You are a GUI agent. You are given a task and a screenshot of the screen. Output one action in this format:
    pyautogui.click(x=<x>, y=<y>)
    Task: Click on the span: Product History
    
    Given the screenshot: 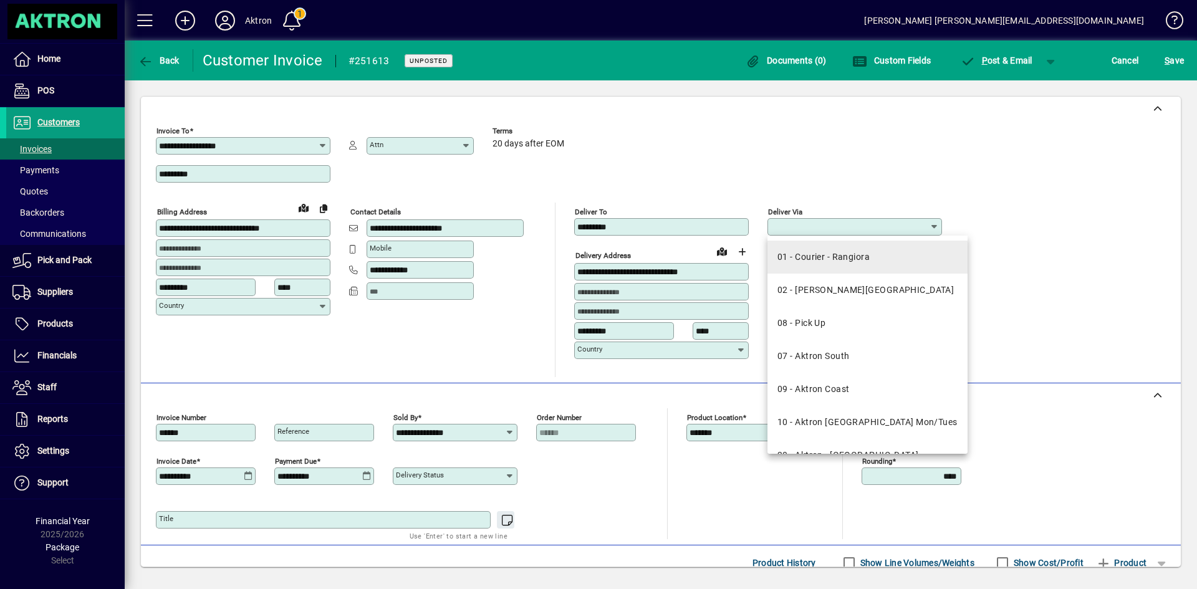 What is the action you would take?
    pyautogui.click(x=784, y=563)
    